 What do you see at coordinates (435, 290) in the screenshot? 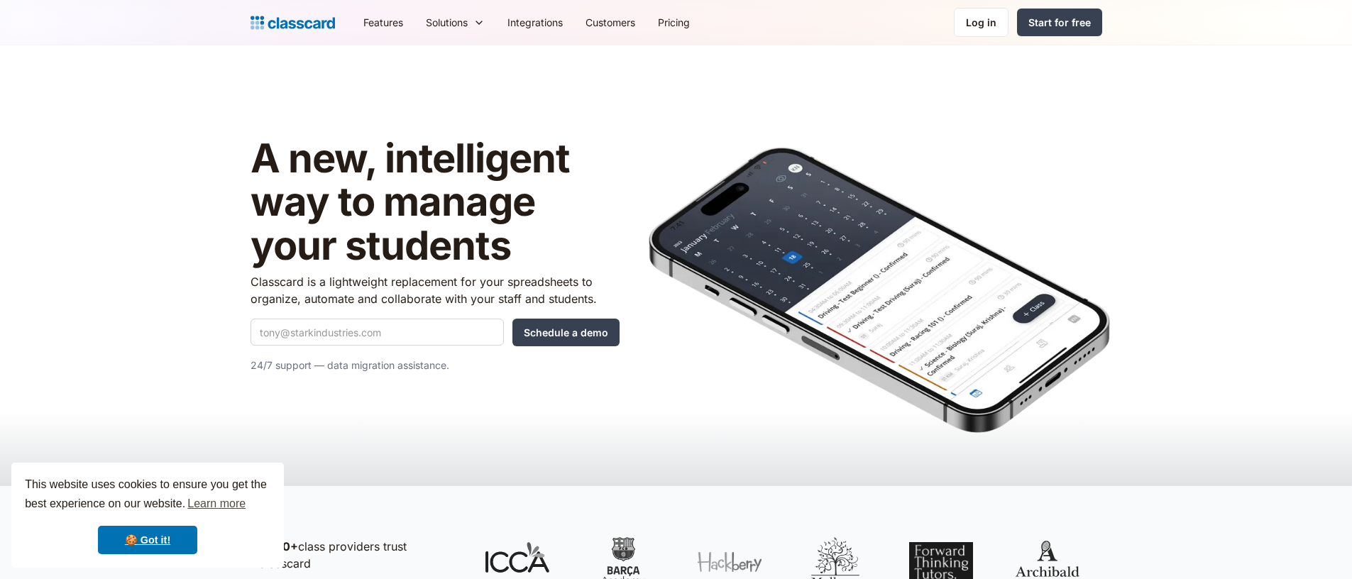
I see `p: Classcard is a lightweight replacement for your spreadsheets to organize, automate and collaborat...` at bounding box center [435, 290].